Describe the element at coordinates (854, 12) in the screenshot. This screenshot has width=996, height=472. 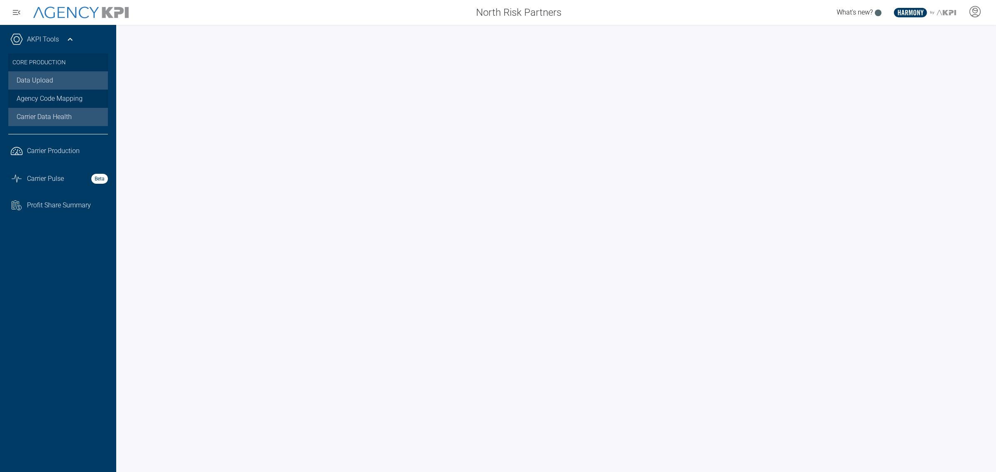
I see `span: What's new?` at that location.